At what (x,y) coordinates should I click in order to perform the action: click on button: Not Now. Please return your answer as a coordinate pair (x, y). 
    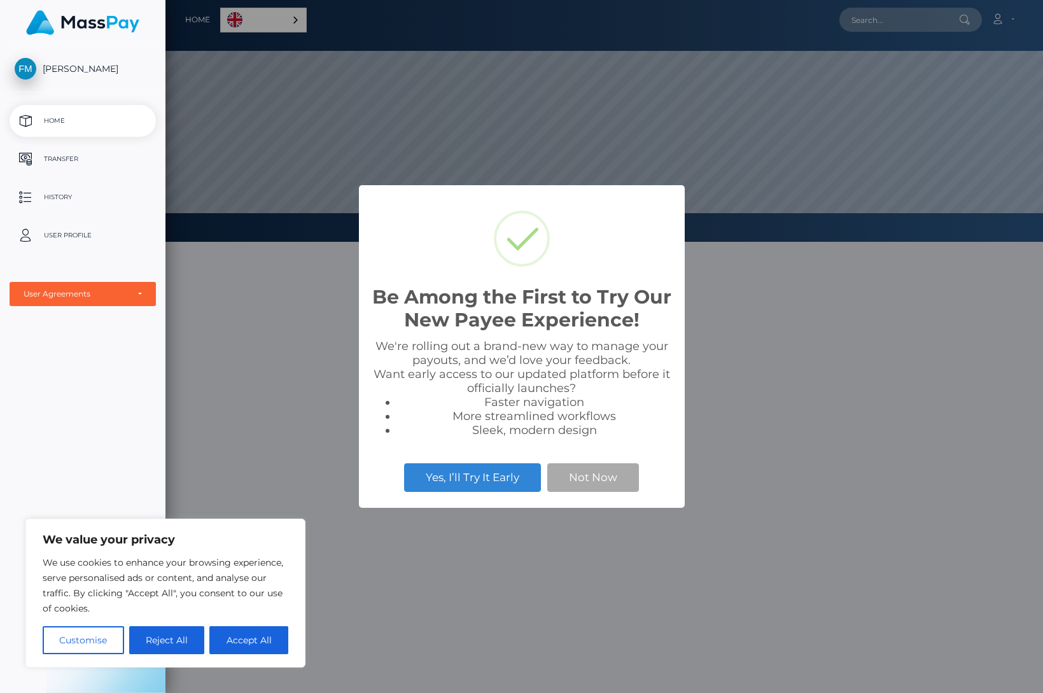
    Looking at the image, I should click on (593, 477).